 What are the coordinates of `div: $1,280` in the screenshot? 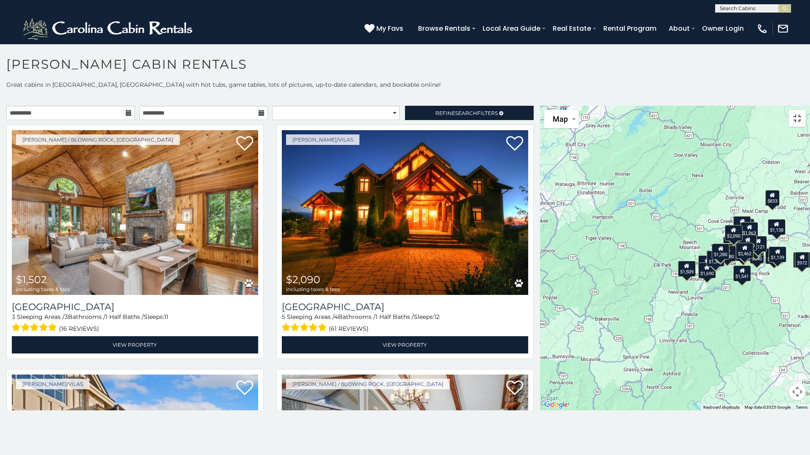 It's located at (720, 252).